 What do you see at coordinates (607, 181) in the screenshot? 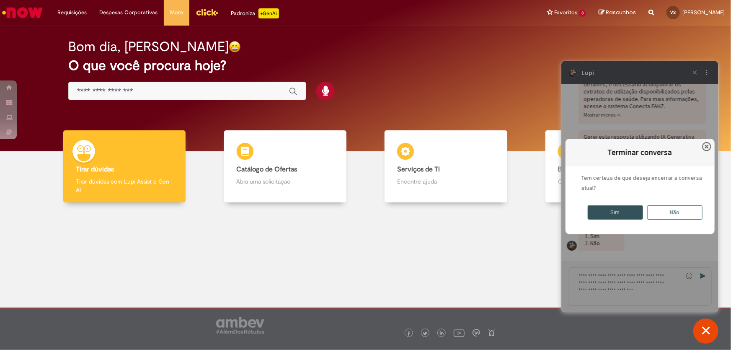
I see `p: Consulte e aprenda` at bounding box center [607, 181].